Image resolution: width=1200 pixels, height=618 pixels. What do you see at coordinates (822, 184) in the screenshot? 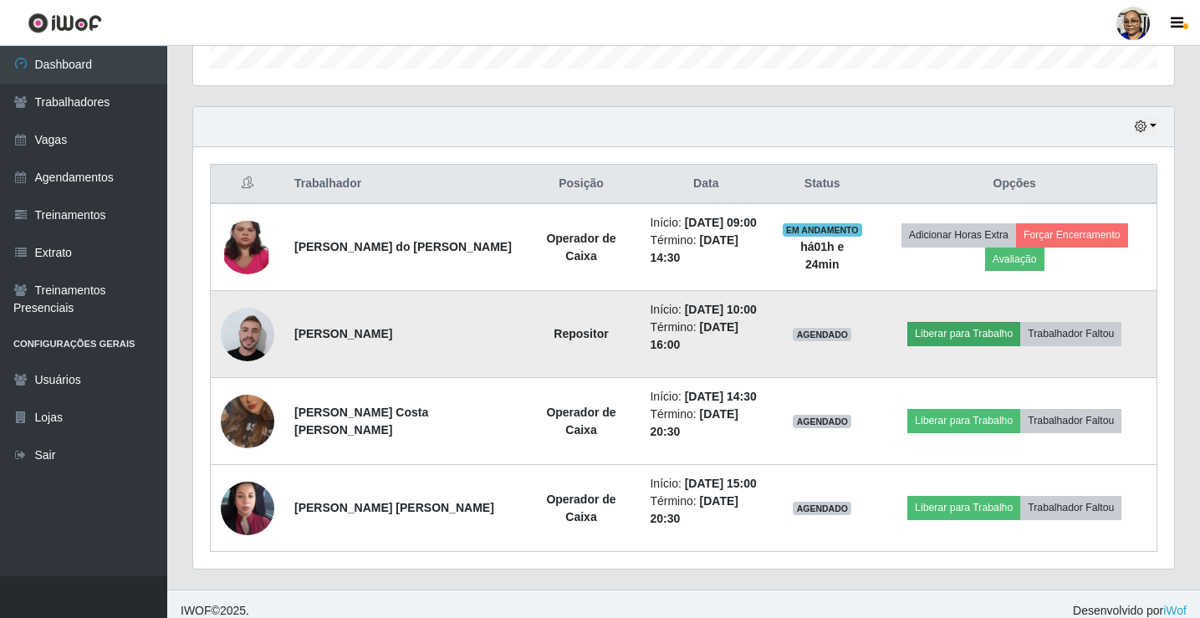
I see `th: Status` at bounding box center [822, 184].